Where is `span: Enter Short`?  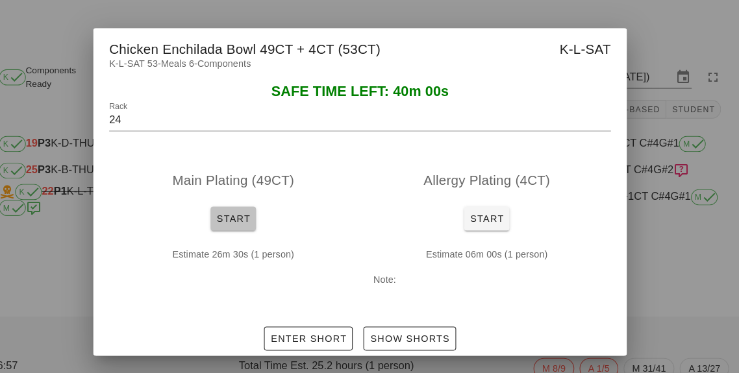
span: Enter Short is located at coordinates (319, 330).